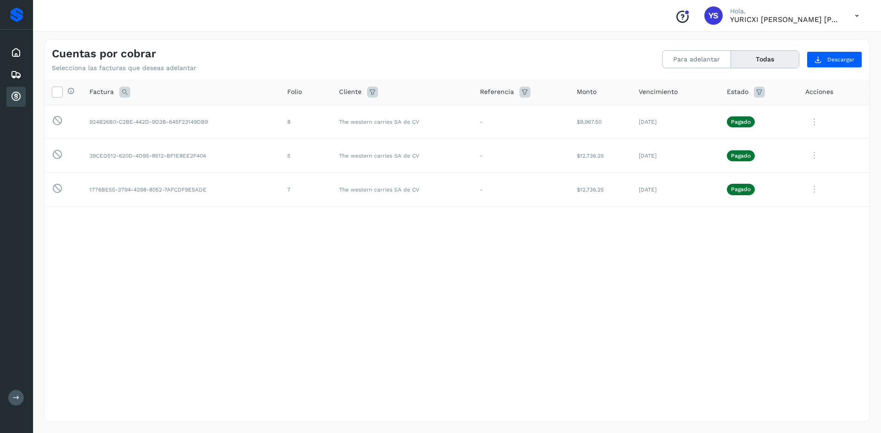 The image size is (881, 433). What do you see at coordinates (305, 156) in the screenshot?
I see `td: 5` at bounding box center [305, 156].